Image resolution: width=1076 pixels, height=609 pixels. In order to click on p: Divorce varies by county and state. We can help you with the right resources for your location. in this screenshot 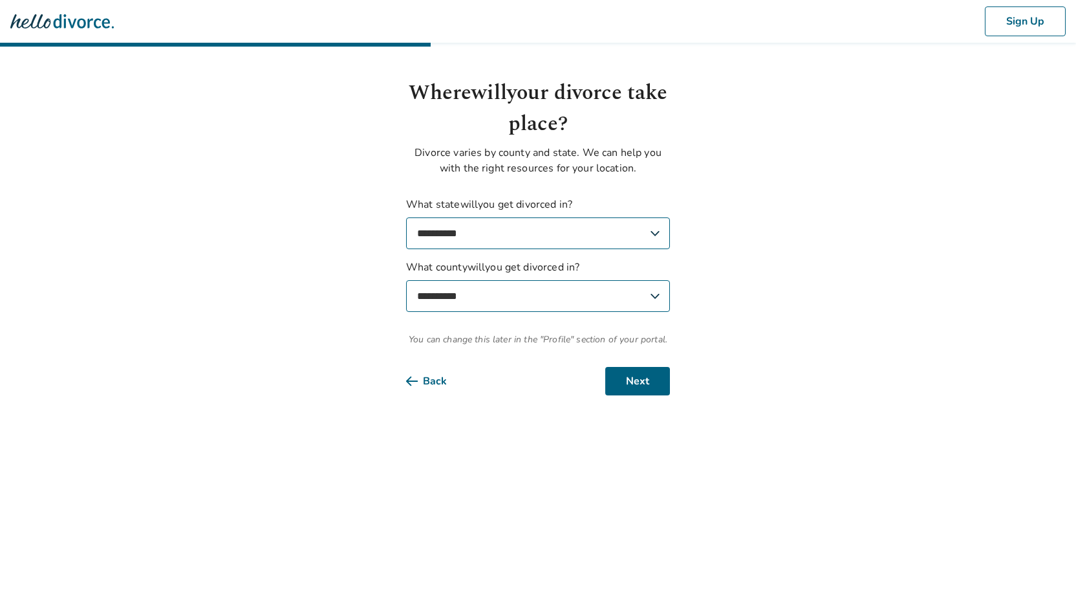, I will do `click(538, 160)`.